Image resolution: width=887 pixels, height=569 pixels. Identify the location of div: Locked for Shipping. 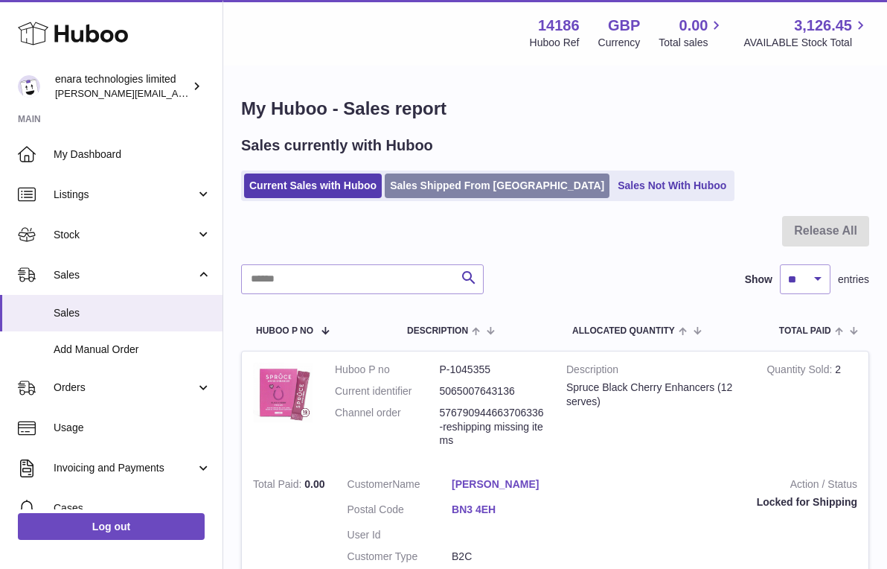
(718, 502).